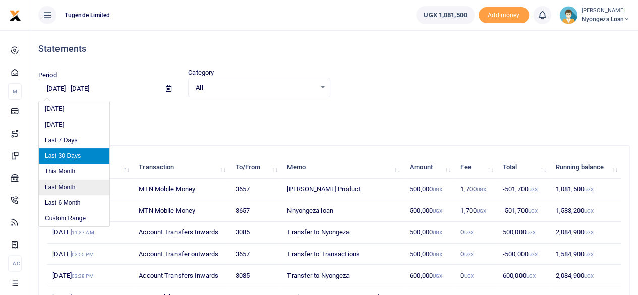 Image resolution: width=638 pixels, height=295 pixels. I want to click on td: Nnyongeza loan, so click(343, 211).